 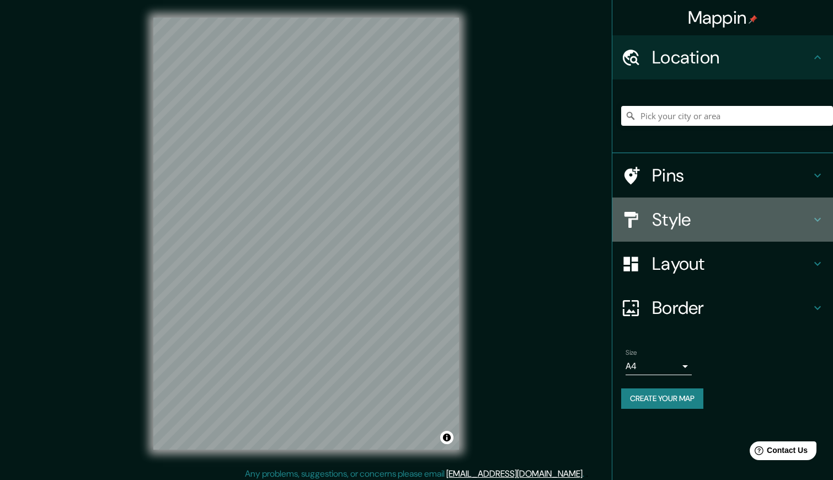 What do you see at coordinates (722, 175) in the screenshot?
I see `div: Pins` at bounding box center [722, 175].